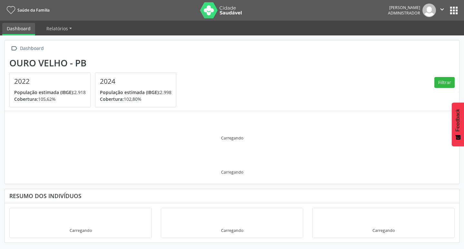  I want to click on button: Feedback - Mostrar pesquisa, so click(458, 124).